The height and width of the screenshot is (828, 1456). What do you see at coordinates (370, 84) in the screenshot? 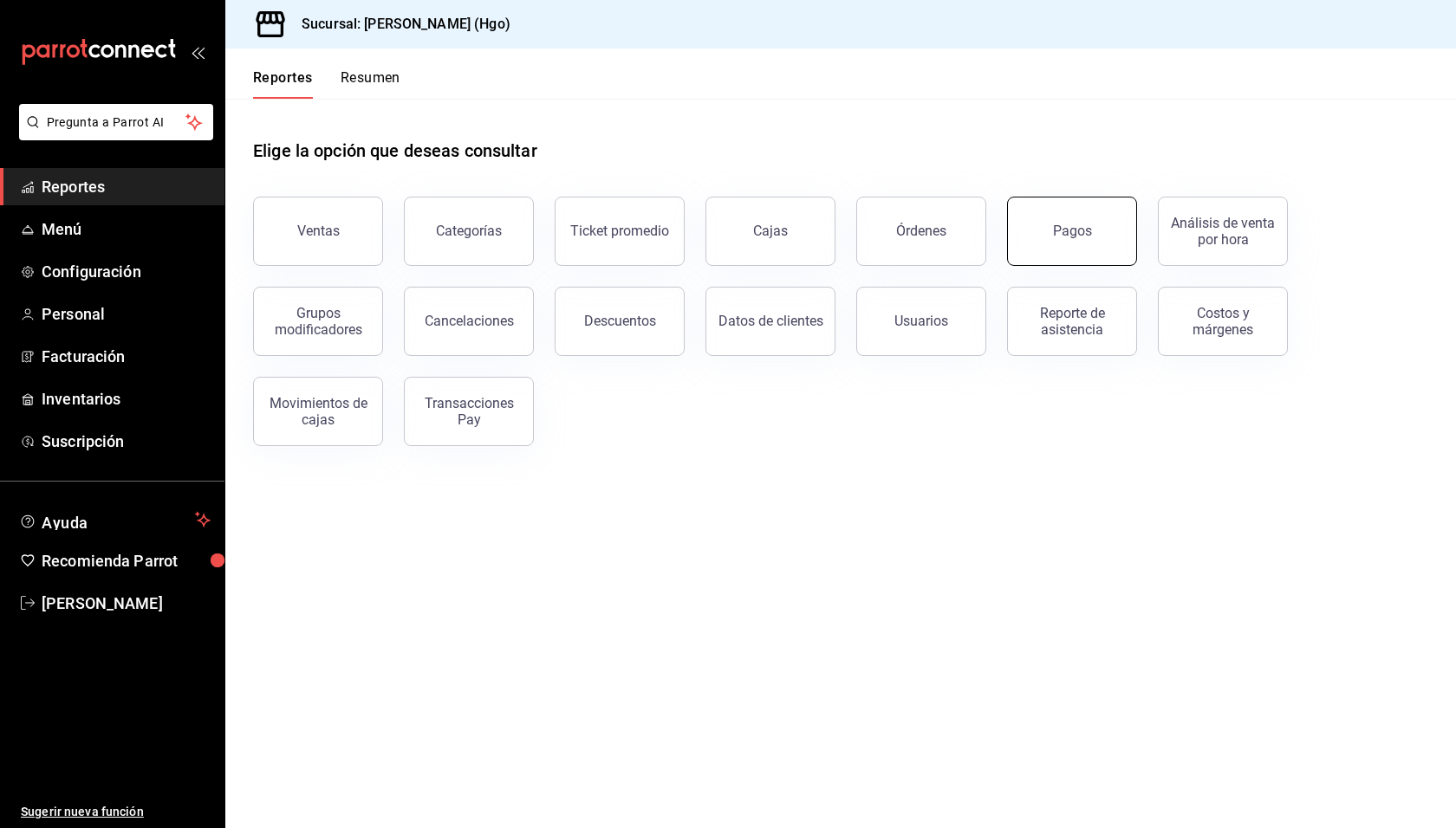
I see `button: Resumen` at bounding box center [370, 84].